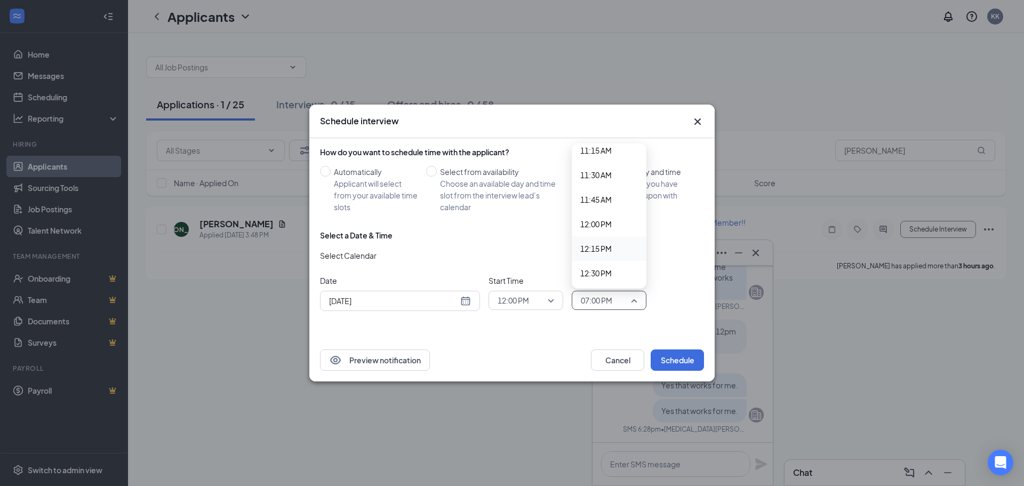 The height and width of the screenshot is (486, 1024). Describe the element at coordinates (512, 152) in the screenshot. I see `div: How do you want to schedule time with the applicant?` at that location.